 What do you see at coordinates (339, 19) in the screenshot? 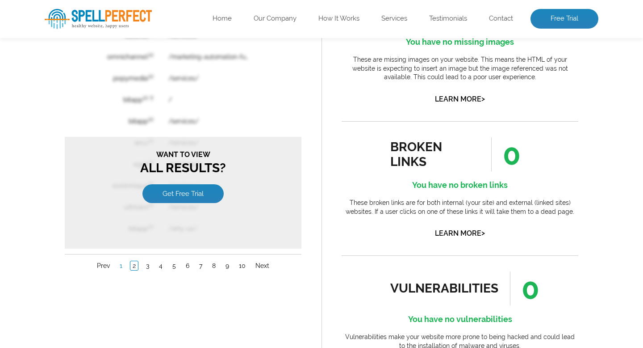
I see `a: How It Works` at bounding box center [339, 19].